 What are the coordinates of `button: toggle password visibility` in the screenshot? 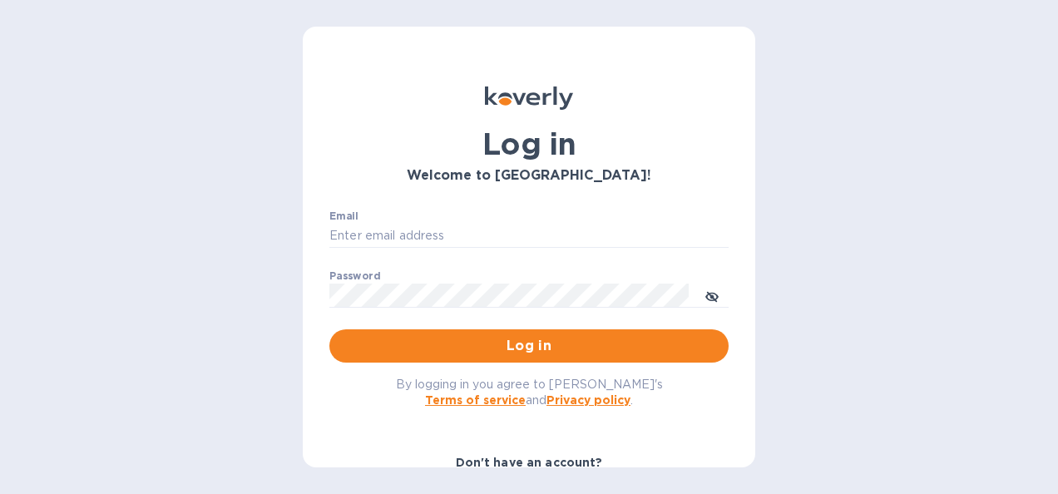 It's located at (712, 295).